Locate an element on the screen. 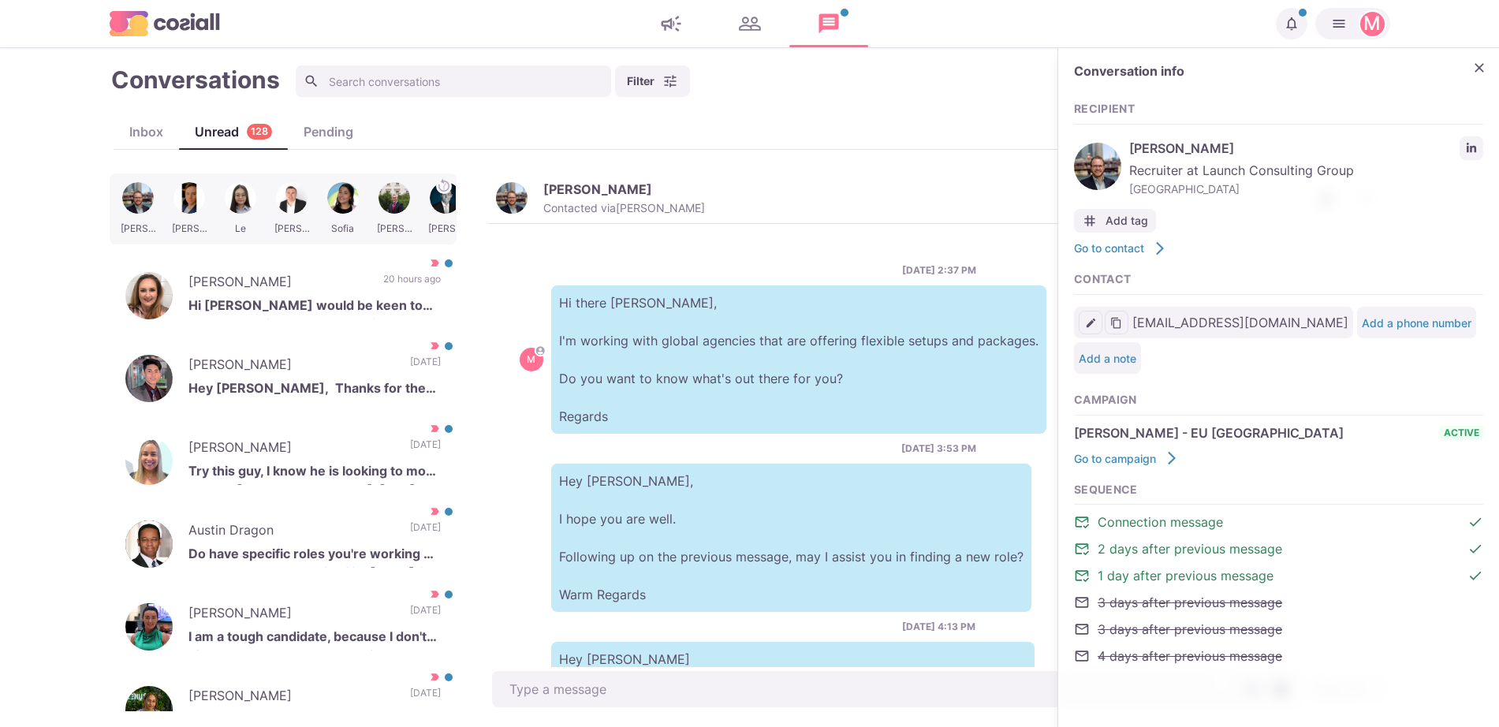 This screenshot has width=1499, height=727. div: Unread is located at coordinates (233, 132).